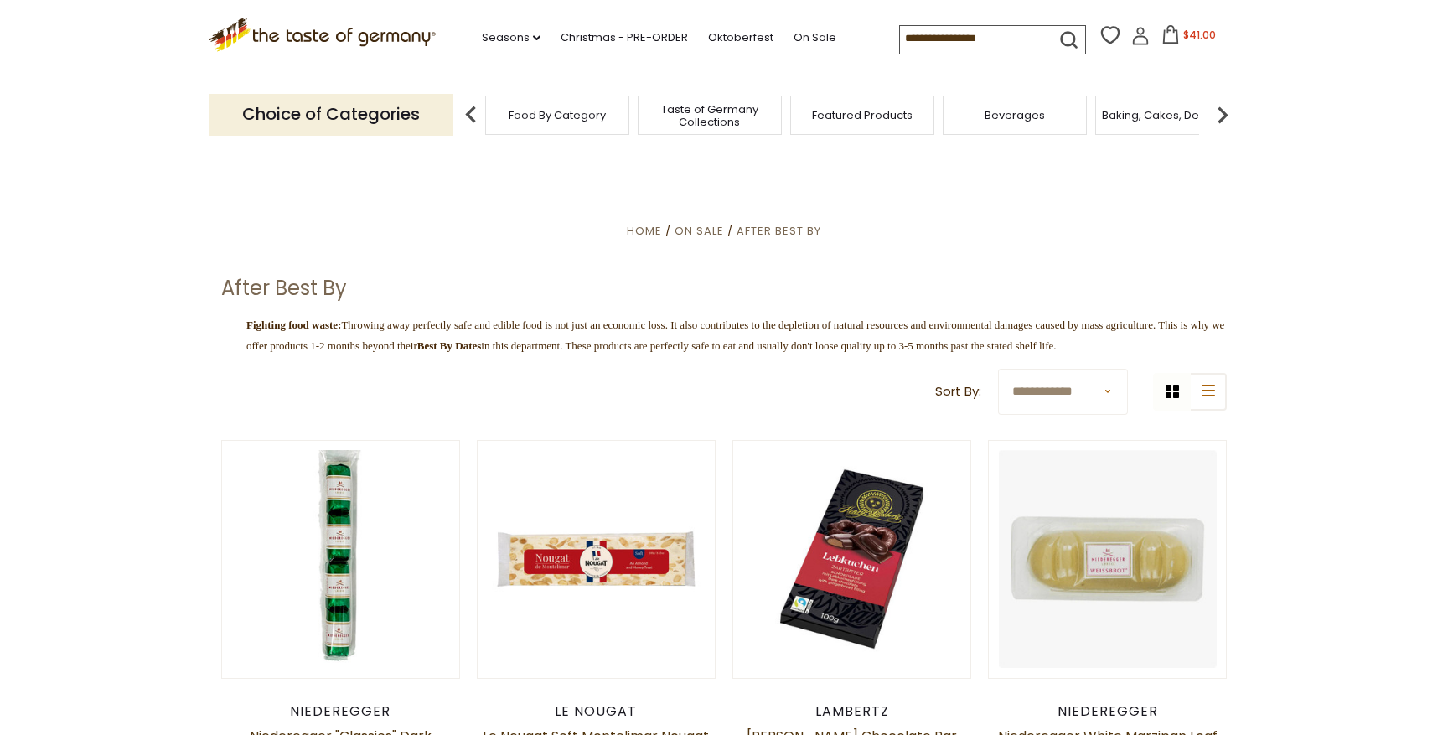 This screenshot has height=735, width=1448. I want to click on span: Taste of Germany Collections, so click(710, 116).